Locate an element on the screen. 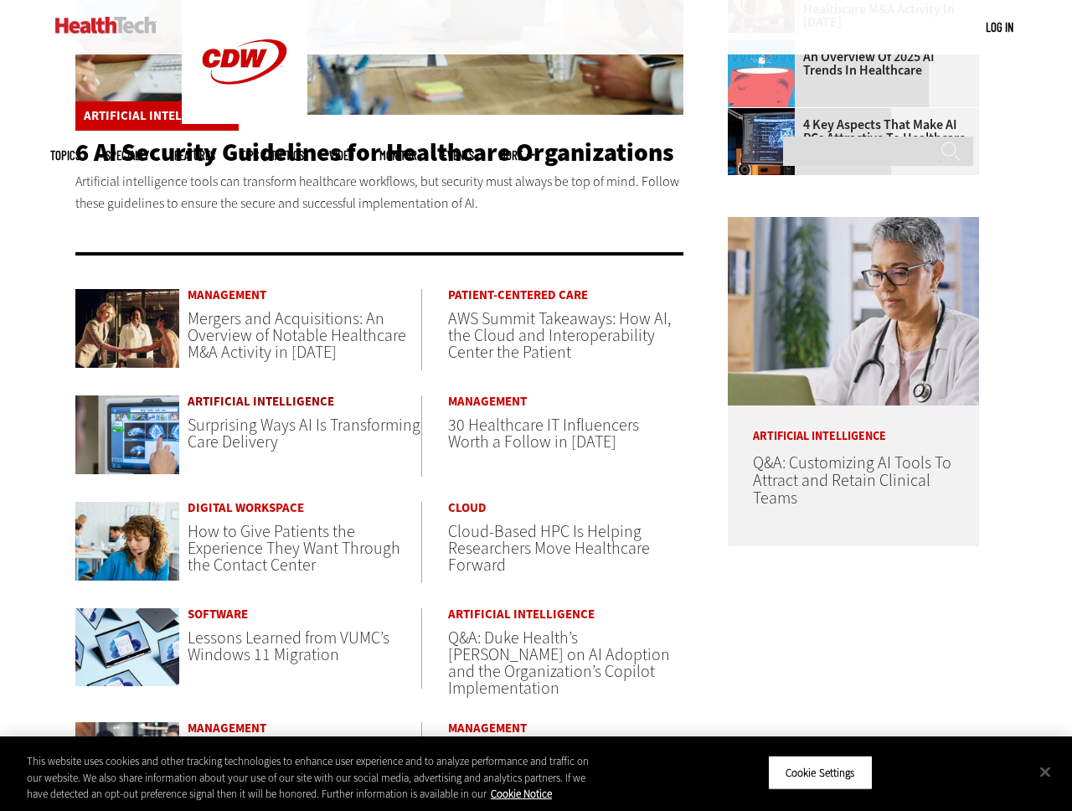  img: doctor on laptop is located at coordinates (853, 311).